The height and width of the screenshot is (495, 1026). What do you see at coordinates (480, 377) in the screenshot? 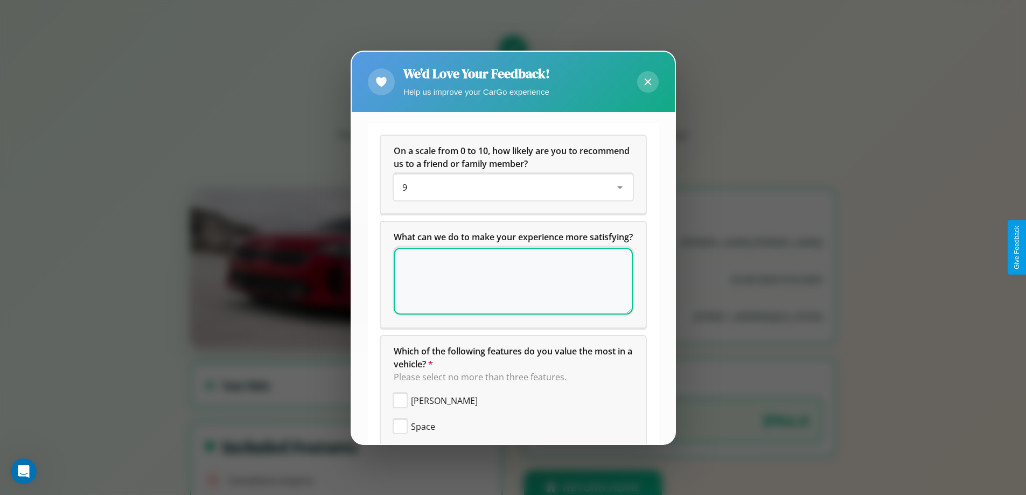
I see `span: Please select no more than three features.` at bounding box center [480, 377].